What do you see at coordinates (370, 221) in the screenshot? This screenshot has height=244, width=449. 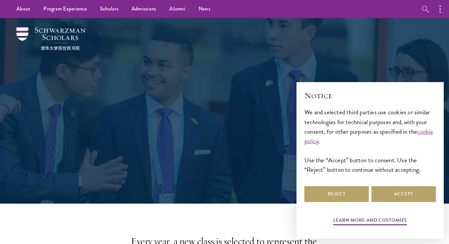 I see `button: Learn more and customize` at bounding box center [370, 221].